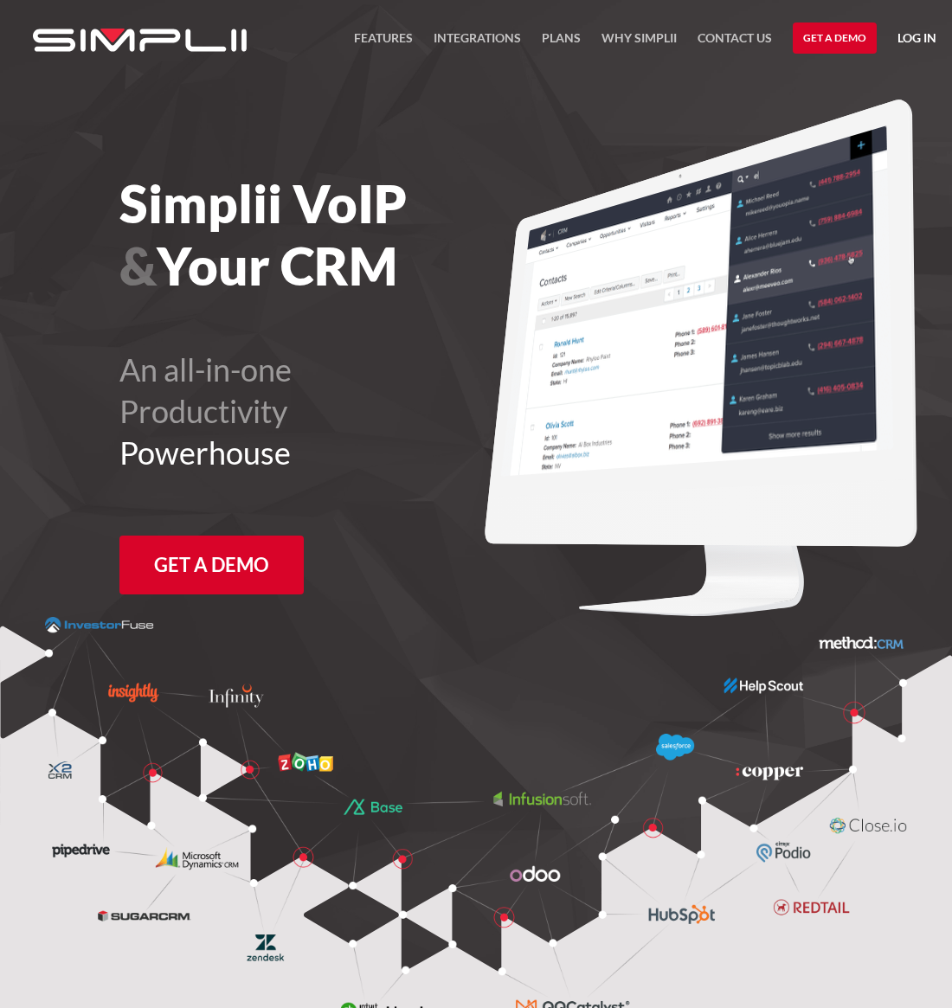 The height and width of the screenshot is (1008, 952). What do you see at coordinates (345, 234) in the screenshot?
I see `h1: Simplii VoIP Your CRM` at bounding box center [345, 234].